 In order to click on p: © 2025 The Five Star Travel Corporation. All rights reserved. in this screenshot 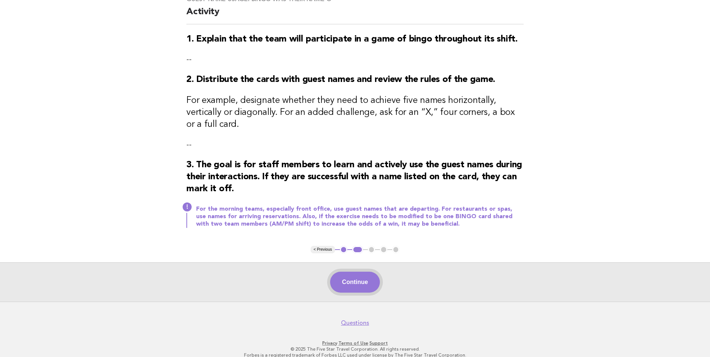, I will do `click(355, 349)`.